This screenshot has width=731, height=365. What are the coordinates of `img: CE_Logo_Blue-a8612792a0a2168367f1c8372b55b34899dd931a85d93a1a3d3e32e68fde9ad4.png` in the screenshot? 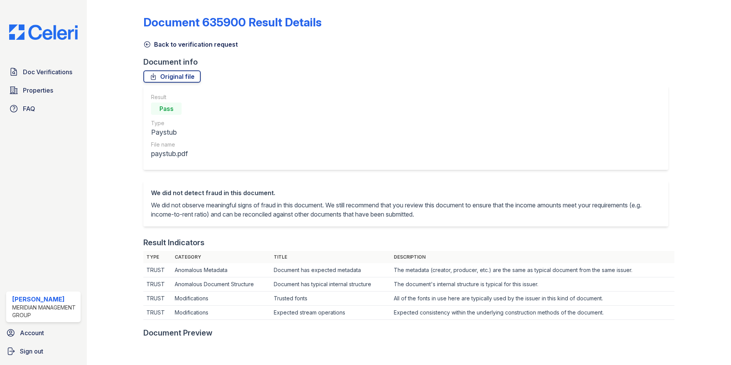 It's located at (43, 32).